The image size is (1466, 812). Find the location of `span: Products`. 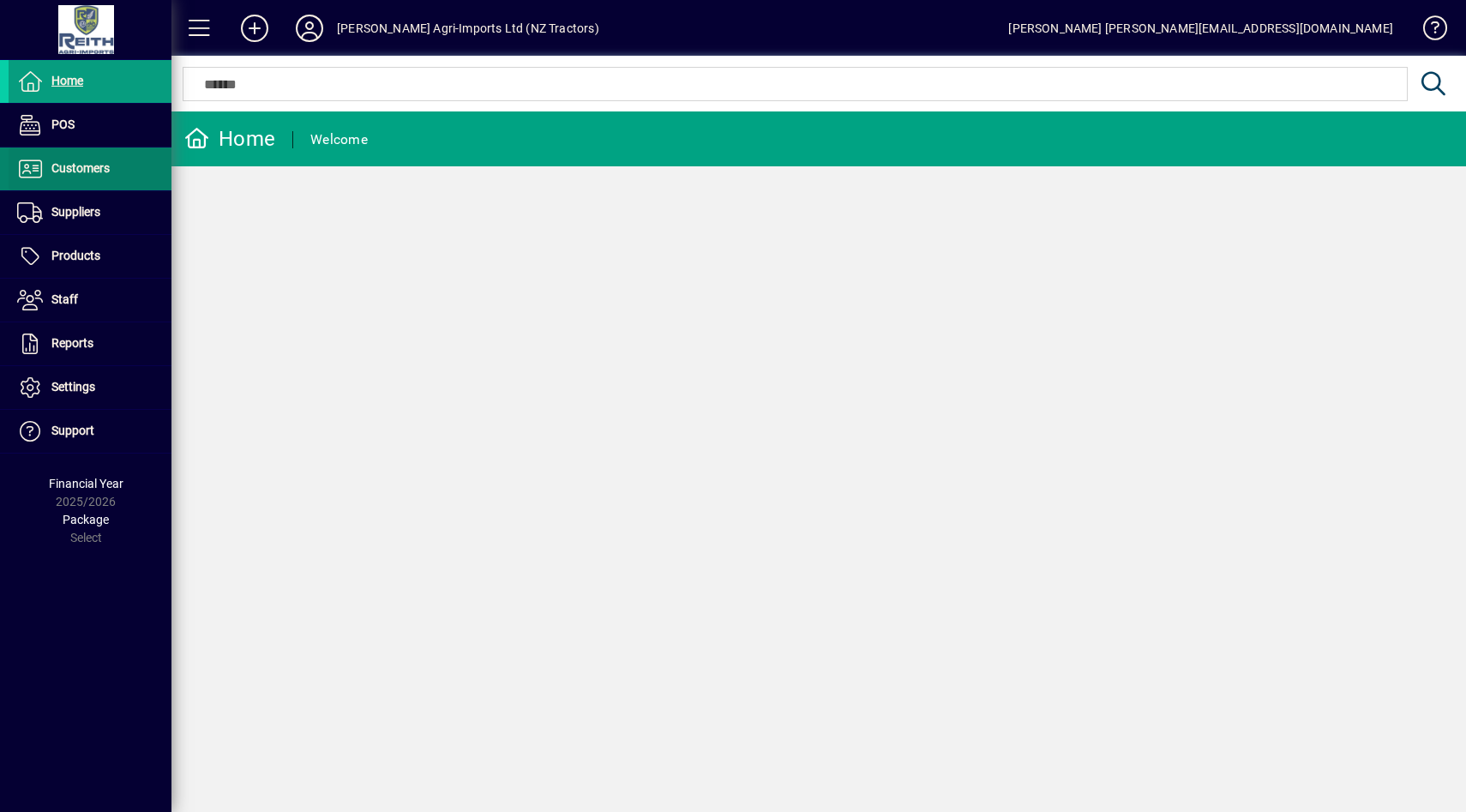

span: Products is located at coordinates (75, 255).